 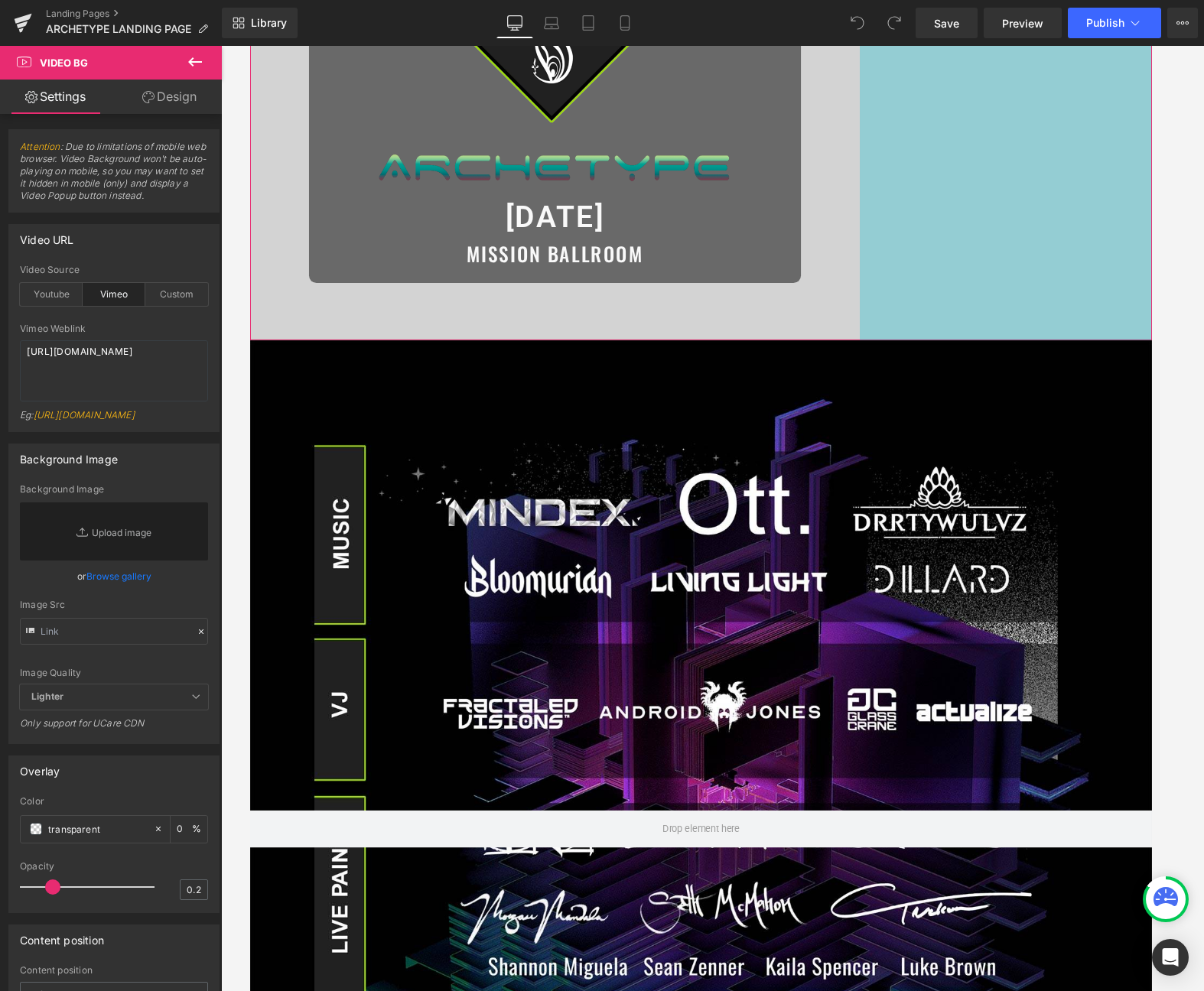 I want to click on a: Attention, so click(x=40, y=146).